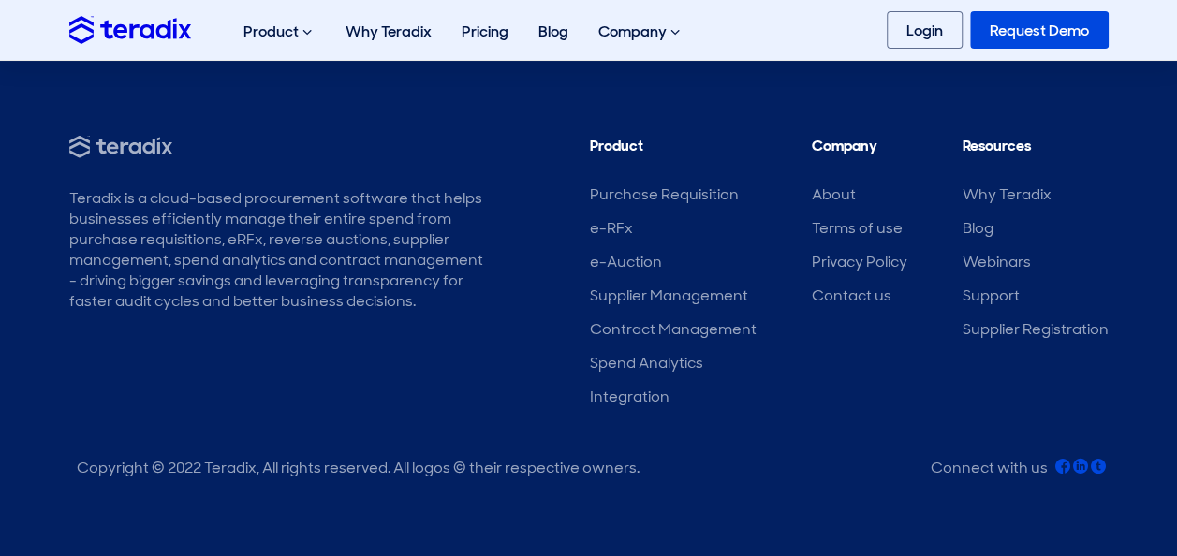 The height and width of the screenshot is (556, 1177). I want to click on a: Spend Analytics, so click(646, 362).